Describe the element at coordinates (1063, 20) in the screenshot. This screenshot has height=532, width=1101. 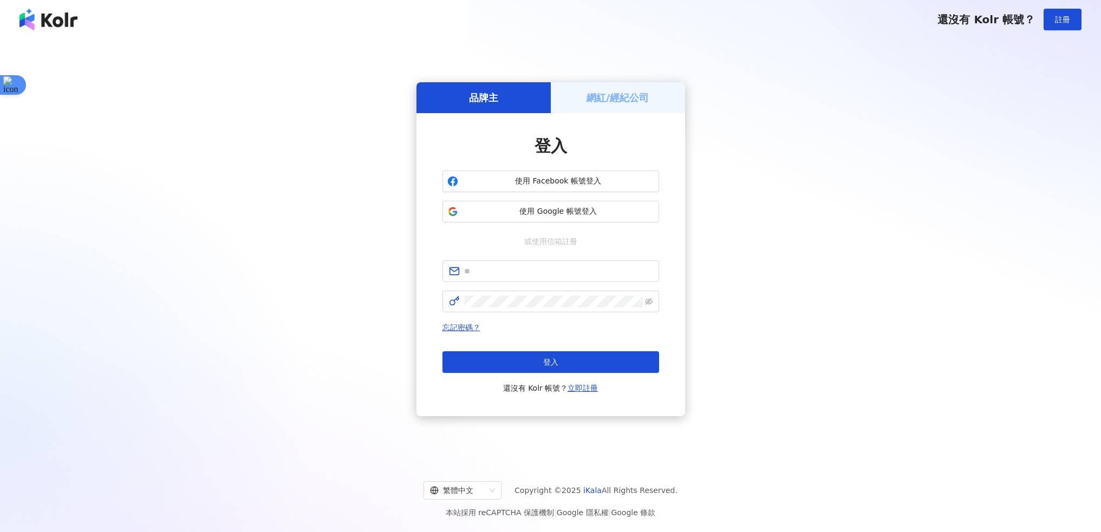
I see `button: 註冊` at that location.